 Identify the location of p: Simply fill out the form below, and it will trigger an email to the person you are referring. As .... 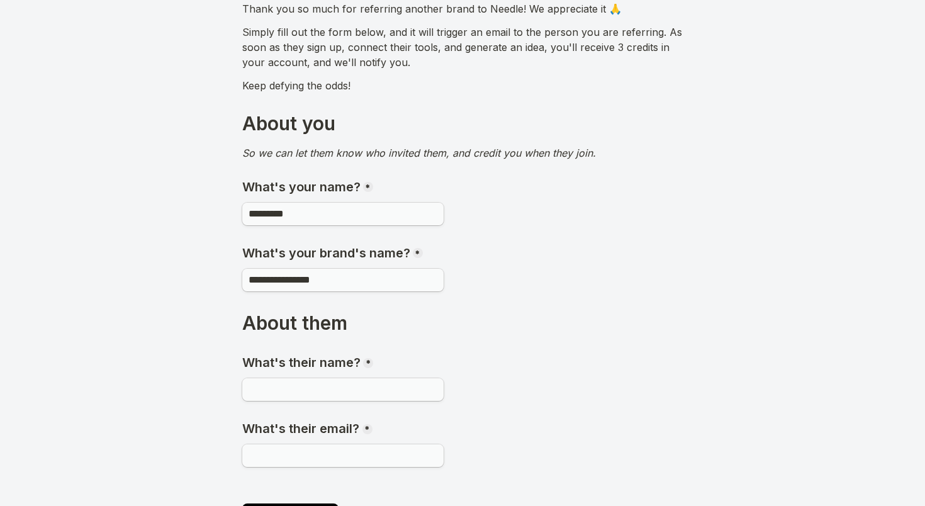
(463, 47).